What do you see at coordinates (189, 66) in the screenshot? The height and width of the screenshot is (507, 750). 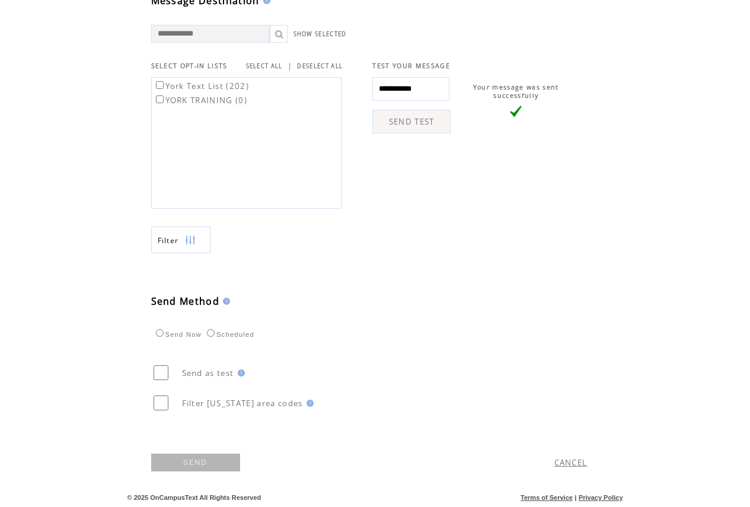 I see `span: SELECT OPT-IN LISTS` at bounding box center [189, 66].